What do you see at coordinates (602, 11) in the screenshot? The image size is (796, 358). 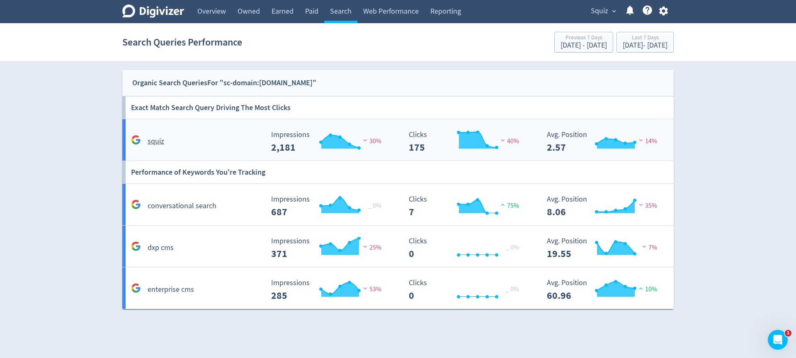 I see `button: Squiz` at bounding box center [602, 11].